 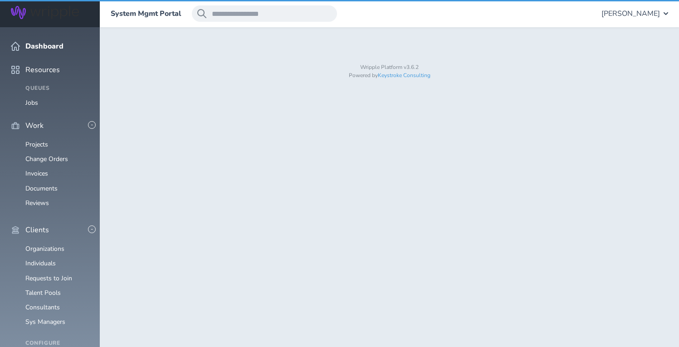 What do you see at coordinates (37, 203) in the screenshot?
I see `a: Reviews` at bounding box center [37, 203].